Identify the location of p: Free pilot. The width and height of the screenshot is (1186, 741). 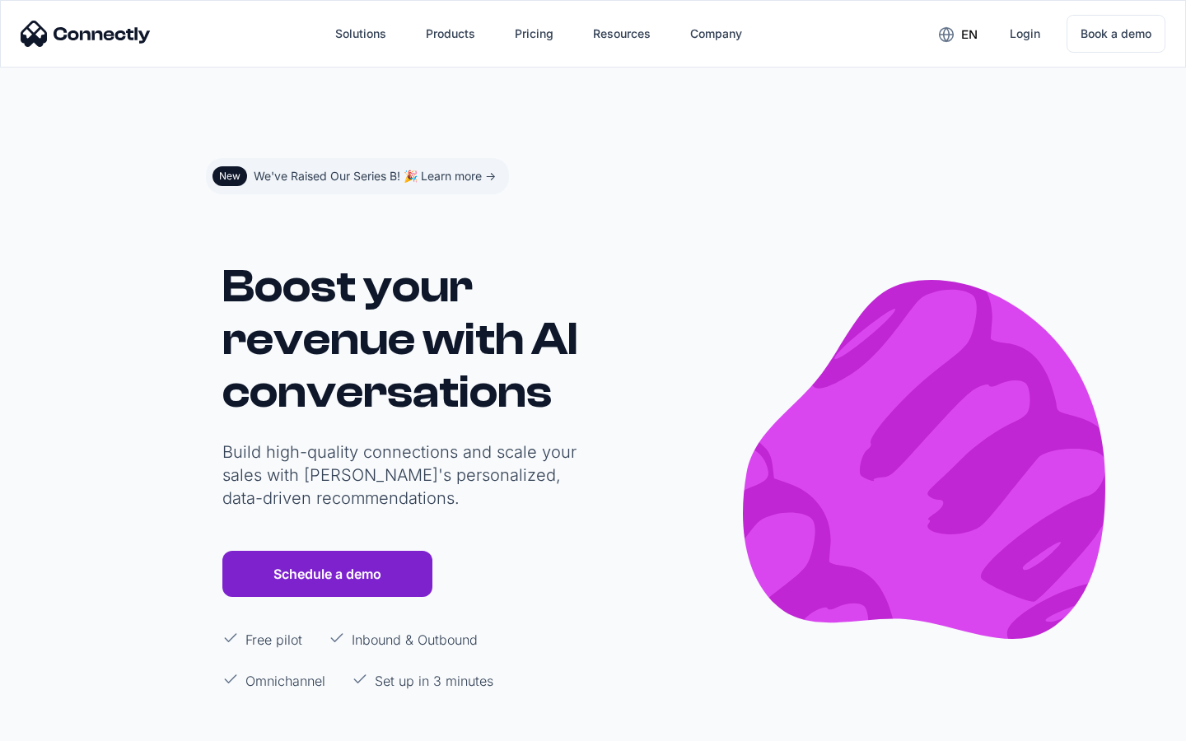
(273, 640).